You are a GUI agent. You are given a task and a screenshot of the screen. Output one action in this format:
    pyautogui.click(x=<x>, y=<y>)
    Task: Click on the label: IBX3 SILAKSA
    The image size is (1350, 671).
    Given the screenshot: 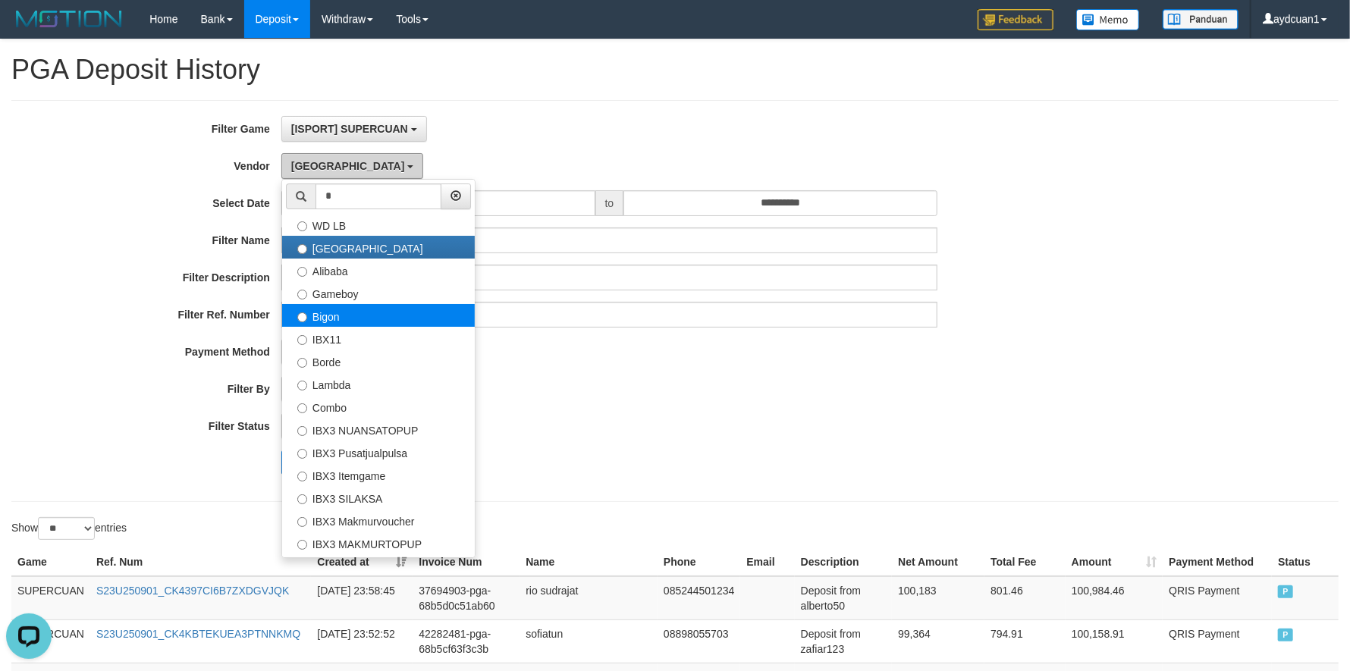 What is the action you would take?
    pyautogui.click(x=378, y=498)
    